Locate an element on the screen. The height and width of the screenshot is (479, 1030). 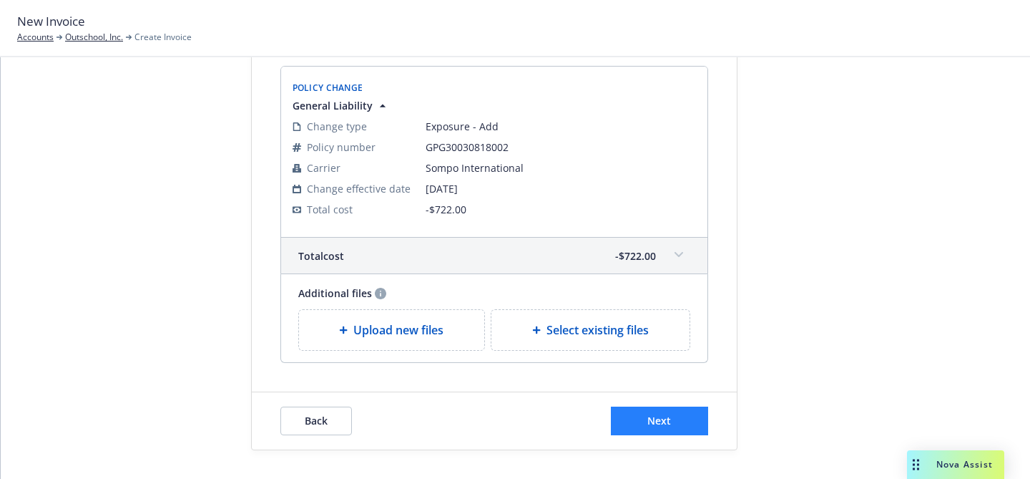
span: Additional files is located at coordinates (335, 293).